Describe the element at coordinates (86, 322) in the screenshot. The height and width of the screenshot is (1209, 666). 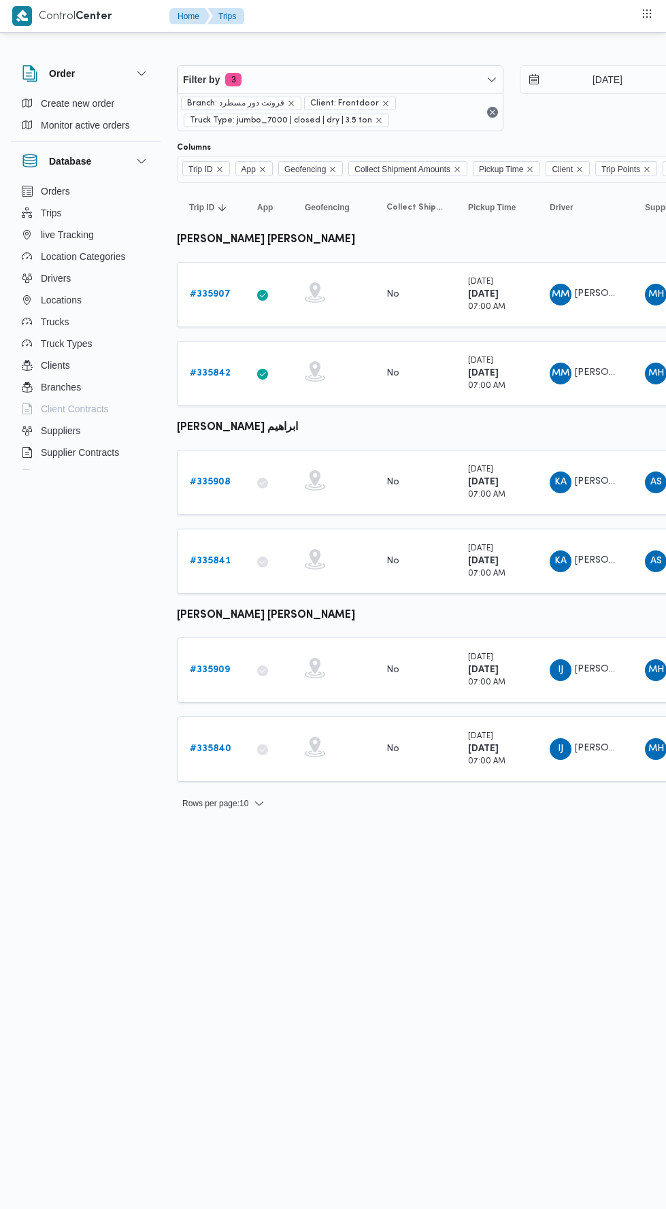
I see `button: Trucks` at that location.